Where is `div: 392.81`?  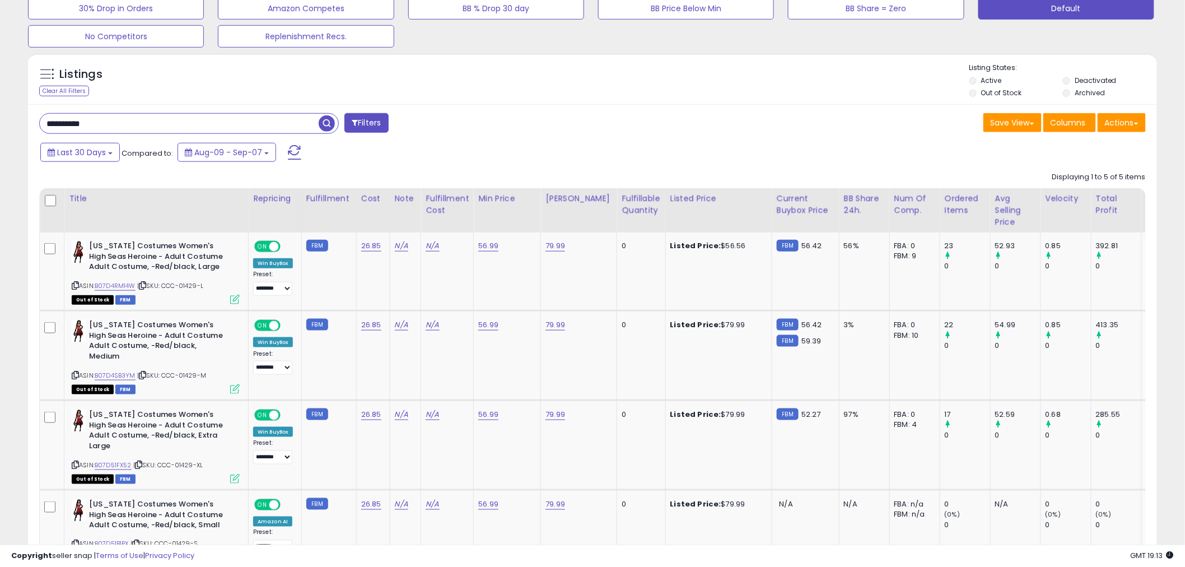
div: 392.81 is located at coordinates (1118, 246).